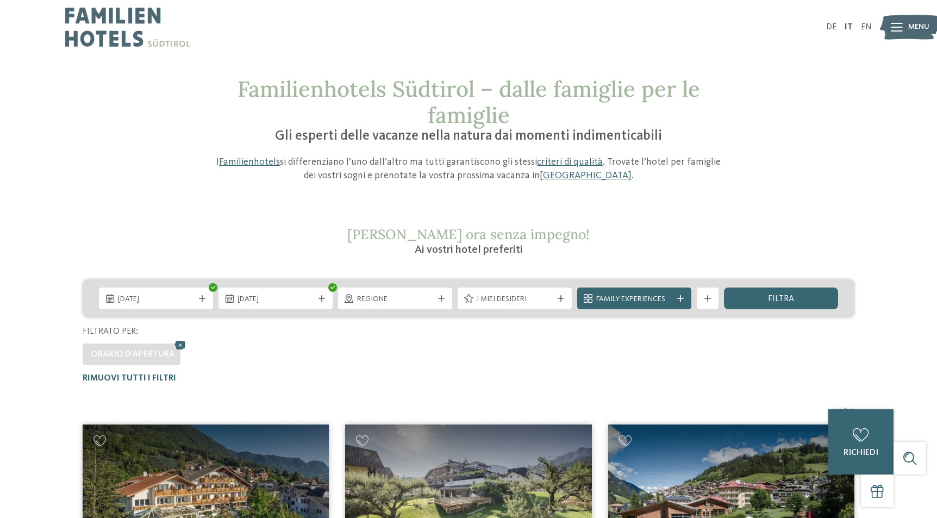 Image resolution: width=937 pixels, height=518 pixels. What do you see at coordinates (468, 102) in the screenshot?
I see `span: Familienhotels Südtirol – dalle famiglie per le famiglie` at bounding box center [468, 102].